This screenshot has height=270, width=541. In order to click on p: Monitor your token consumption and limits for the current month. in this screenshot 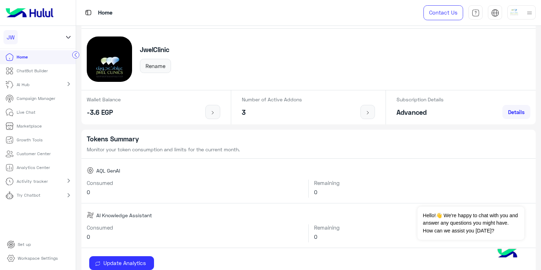, I will do `click(308, 149)`.